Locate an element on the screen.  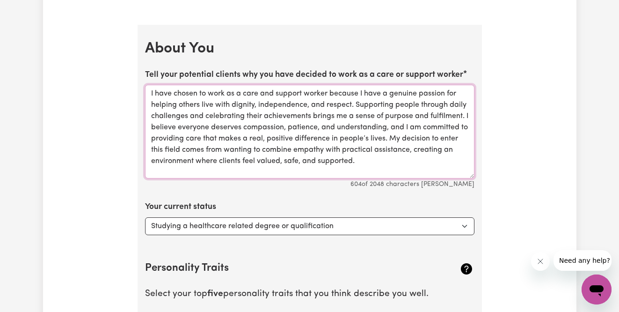
p: Select your top personality traits that you think describe you well. is located at coordinates (310, 294).